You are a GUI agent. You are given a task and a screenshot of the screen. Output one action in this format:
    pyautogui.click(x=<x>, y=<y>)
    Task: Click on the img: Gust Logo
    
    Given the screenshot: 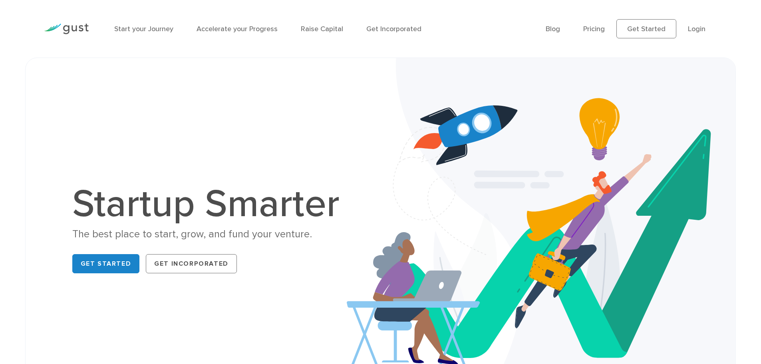 What is the action you would take?
    pyautogui.click(x=66, y=29)
    